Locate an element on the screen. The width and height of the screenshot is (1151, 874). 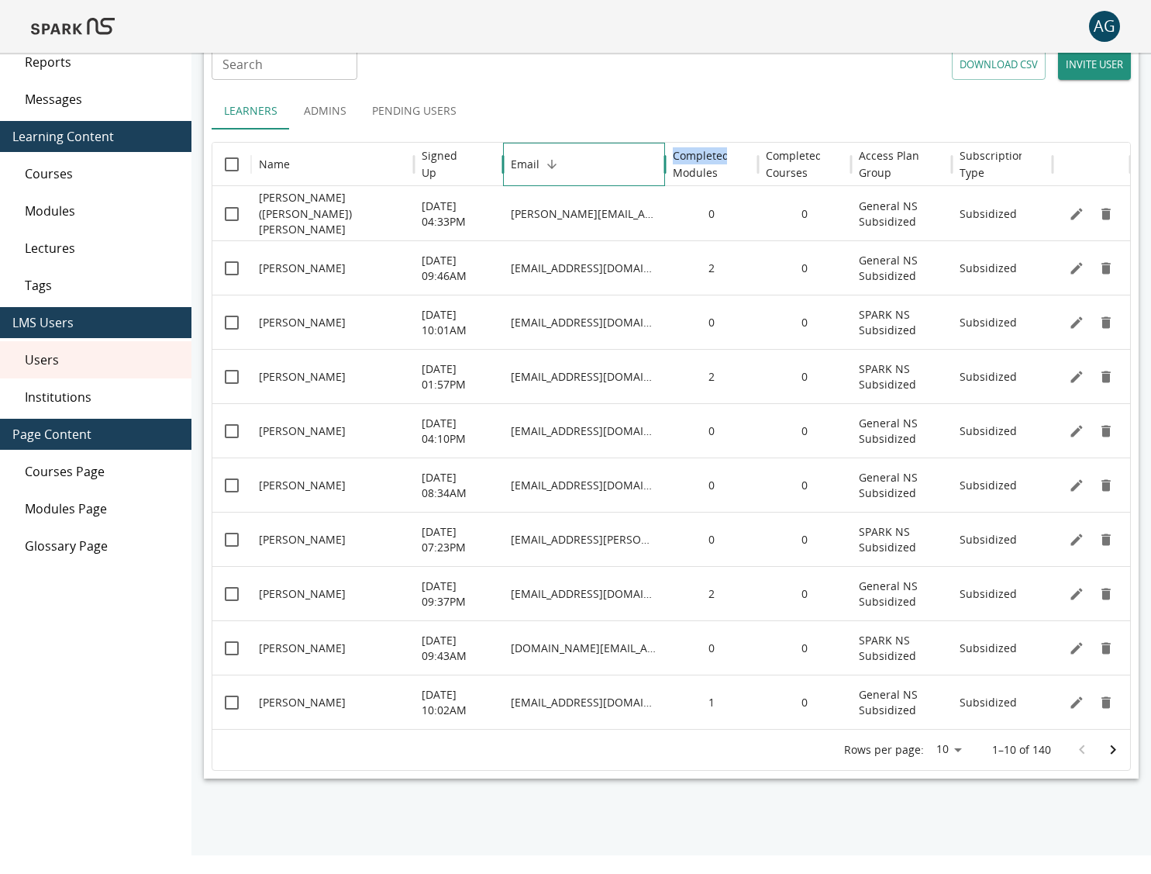
p: Rows per page: is located at coordinates (884, 750).